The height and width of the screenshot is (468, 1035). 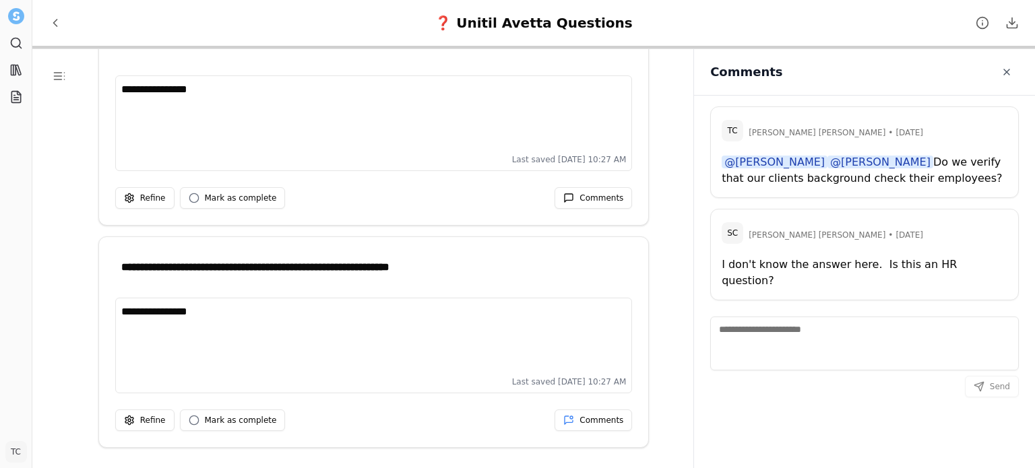 I want to click on button: Close sidebar, so click(x=1006, y=72).